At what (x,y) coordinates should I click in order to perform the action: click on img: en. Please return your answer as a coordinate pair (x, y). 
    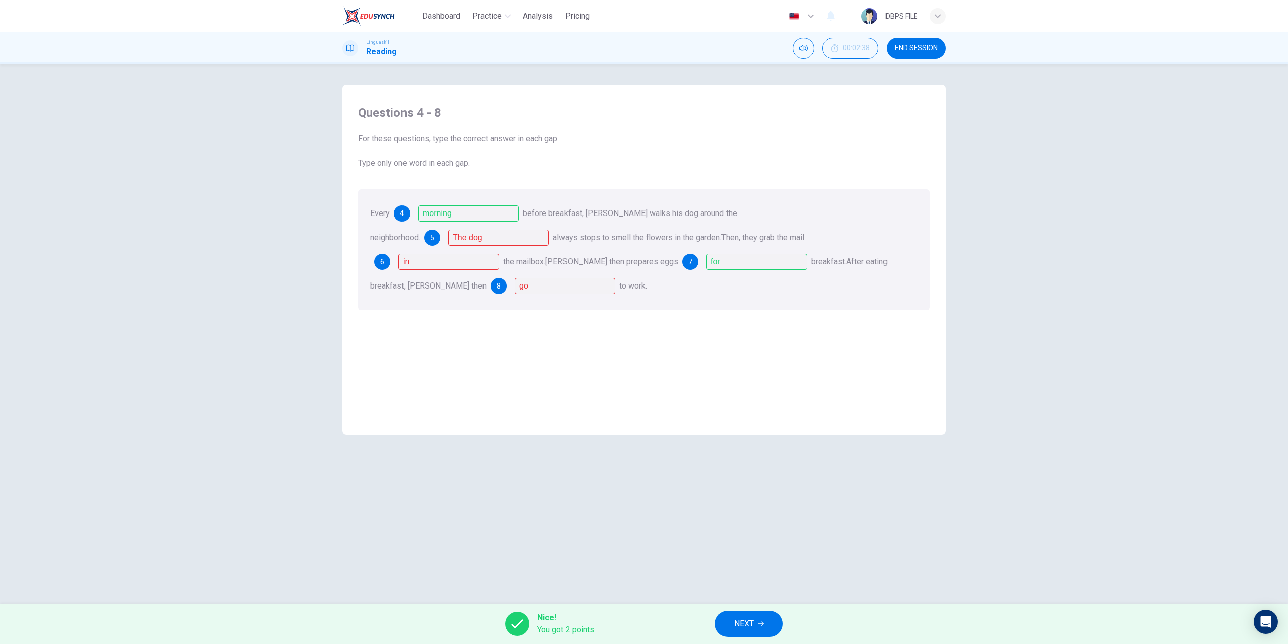
    Looking at the image, I should click on (794, 16).